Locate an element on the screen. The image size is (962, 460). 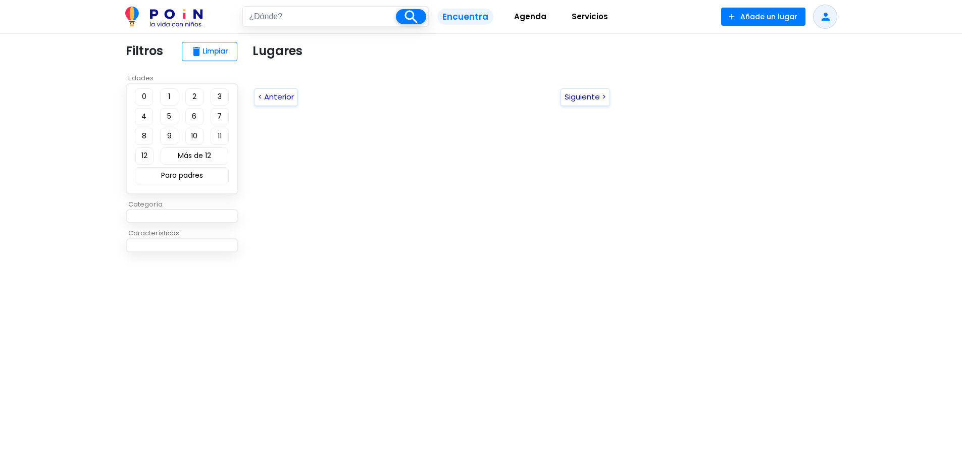
p: Lugares is located at coordinates (277, 51).